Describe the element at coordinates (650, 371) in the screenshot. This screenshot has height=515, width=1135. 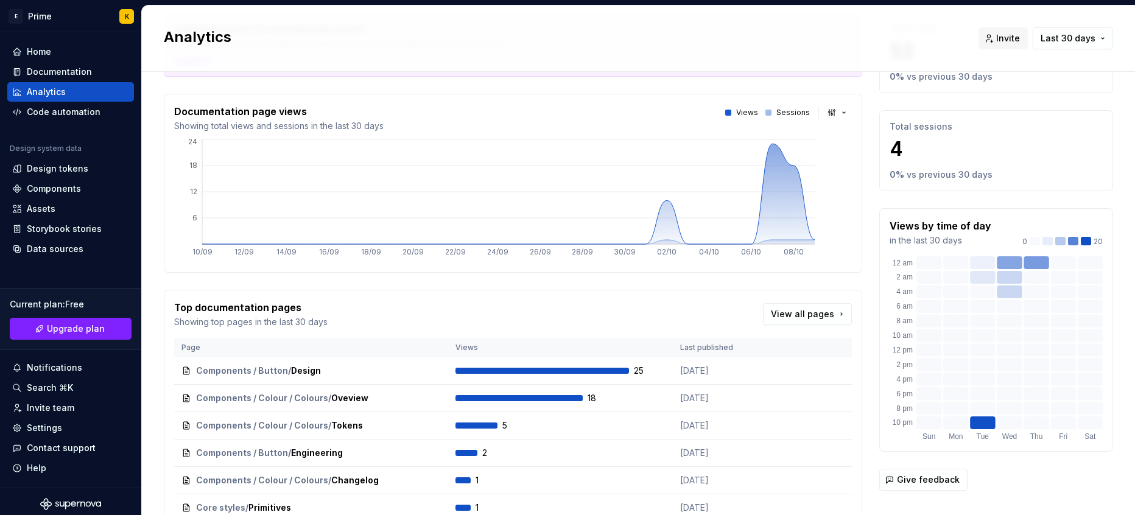
I see `span: 25` at that location.